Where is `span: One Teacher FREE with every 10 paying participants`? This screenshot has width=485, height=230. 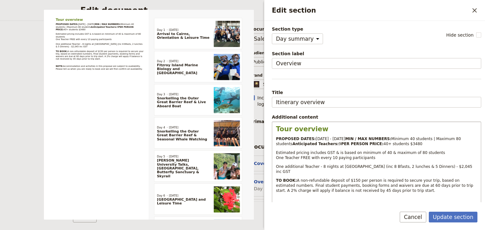
span: One Teacher FREE with every 10 paying participants is located at coordinates (326, 158).